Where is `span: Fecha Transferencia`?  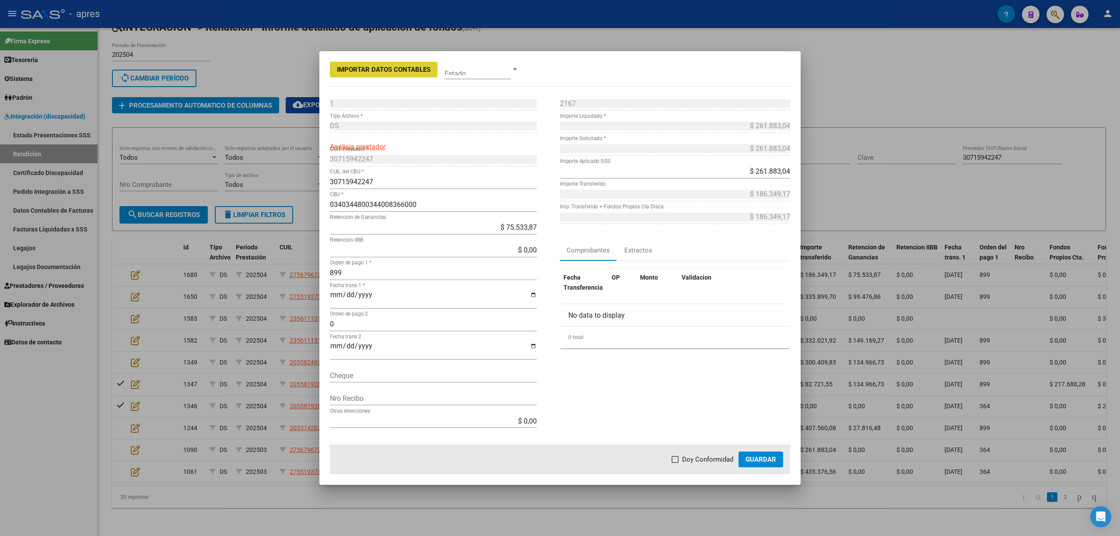 span: Fecha Transferencia is located at coordinates (583, 282).